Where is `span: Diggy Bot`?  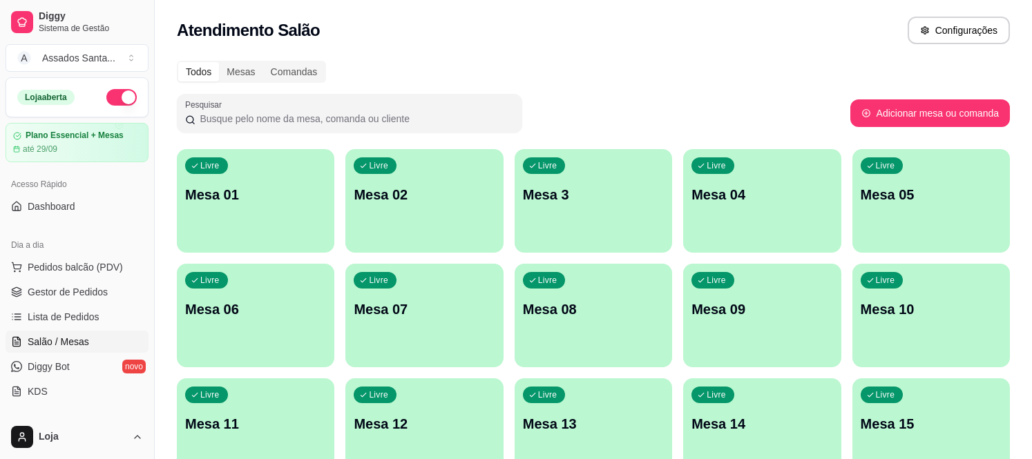 span: Diggy Bot is located at coordinates (48, 367).